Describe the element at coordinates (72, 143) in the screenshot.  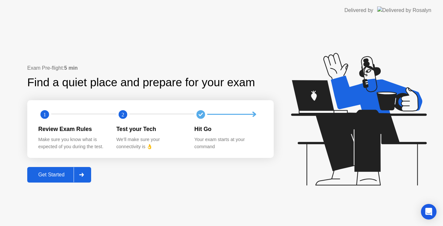
I see `div: Make sure you know what is expected of you during the test.` at that location.